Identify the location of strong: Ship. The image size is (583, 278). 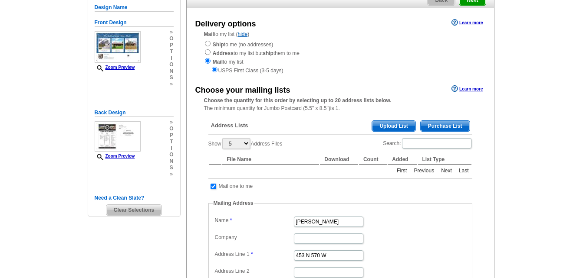
(218, 45).